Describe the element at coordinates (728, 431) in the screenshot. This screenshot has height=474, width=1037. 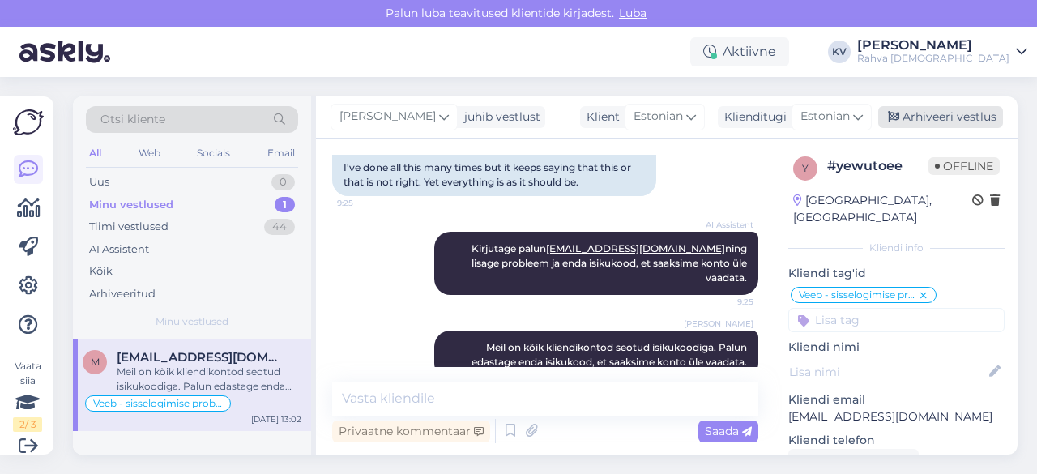
I see `span: Saada` at that location.